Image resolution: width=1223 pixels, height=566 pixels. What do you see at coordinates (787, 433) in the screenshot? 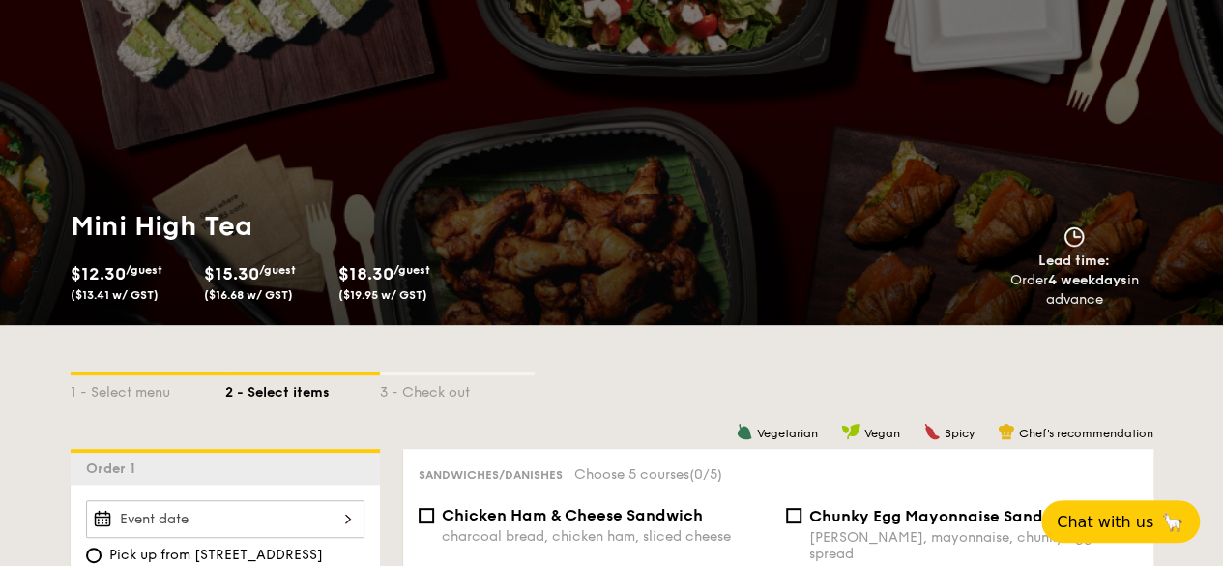
I see `span: Vegetarian` at bounding box center [787, 433].